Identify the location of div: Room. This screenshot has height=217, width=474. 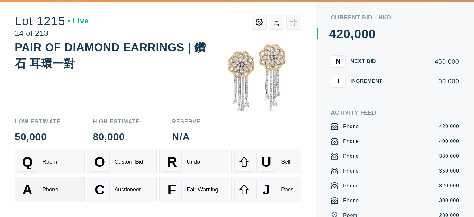
(50, 162).